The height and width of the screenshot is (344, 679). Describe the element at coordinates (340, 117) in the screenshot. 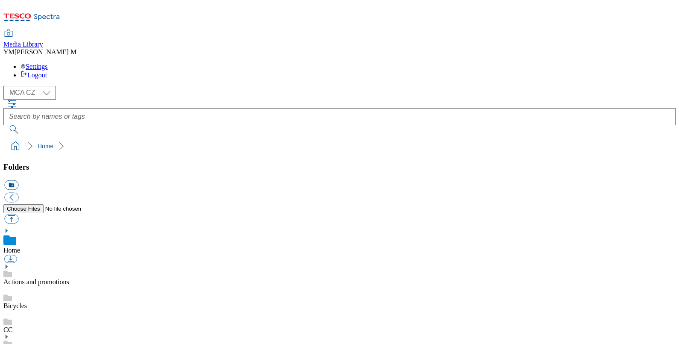

I see `input: Search by names or tags` at that location.